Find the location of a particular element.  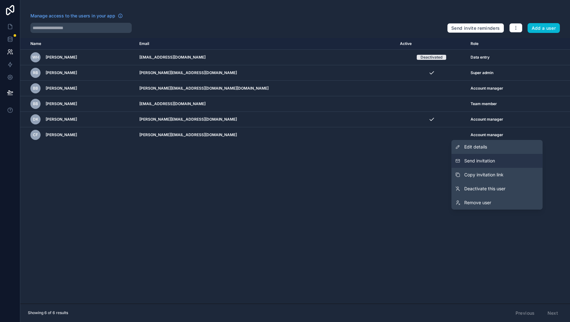

span: CF is located at coordinates (35, 135).